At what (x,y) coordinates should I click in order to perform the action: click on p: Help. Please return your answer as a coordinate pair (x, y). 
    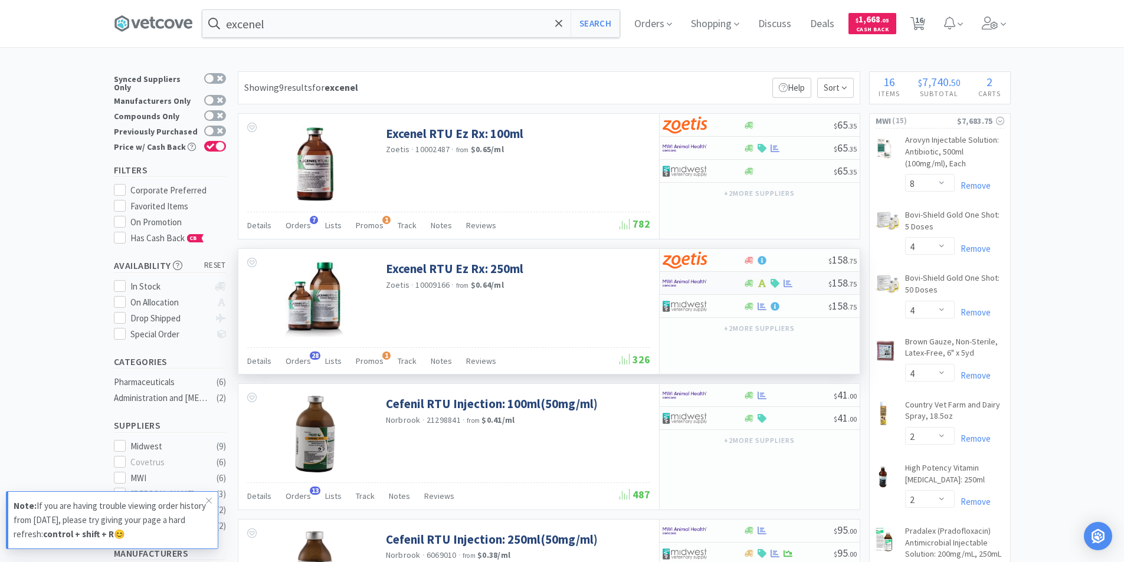
    Looking at the image, I should click on (792, 88).